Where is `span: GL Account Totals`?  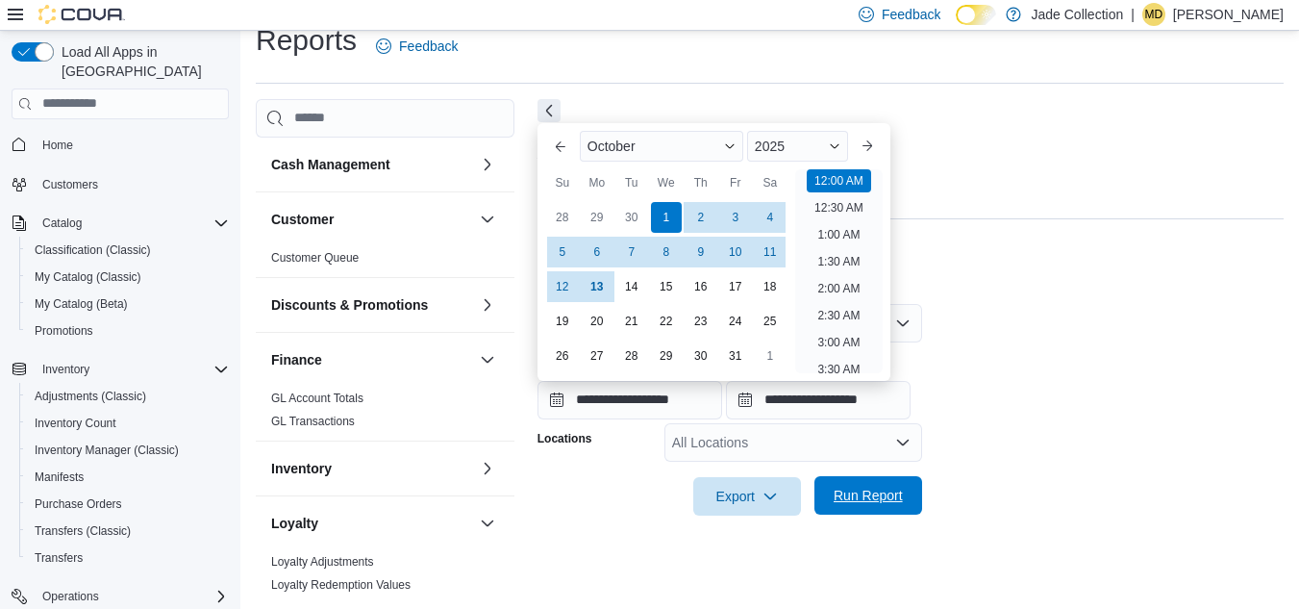 span: GL Account Totals is located at coordinates (317, 398).